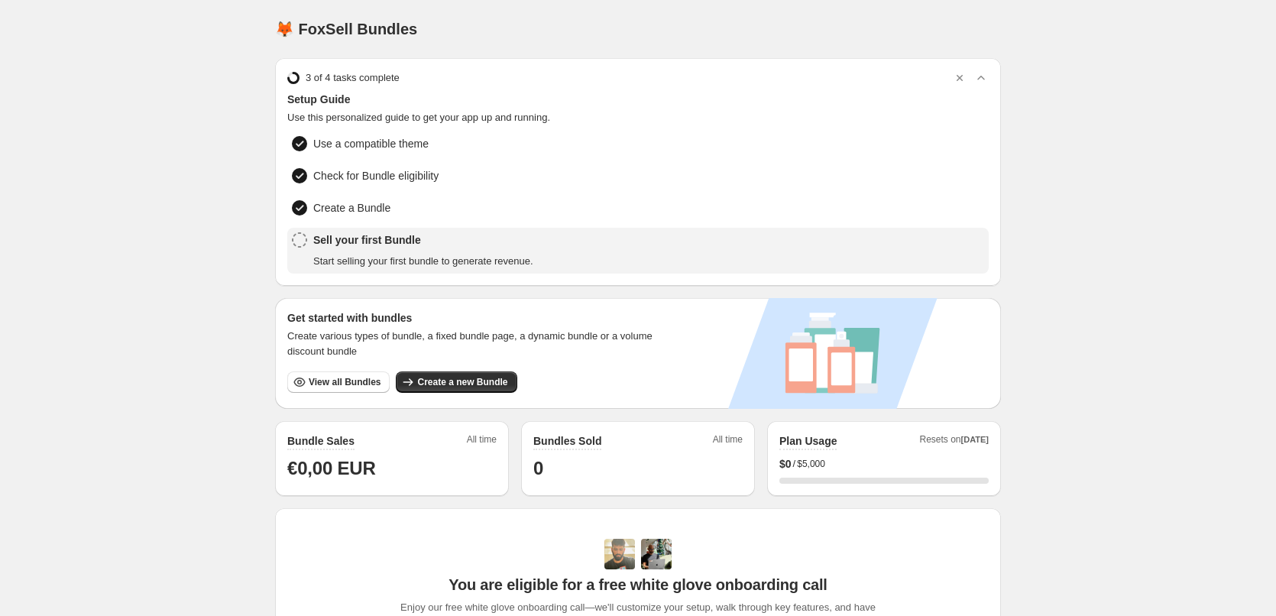  What do you see at coordinates (392, 468) in the screenshot?
I see `h1: €0,00 EUR` at bounding box center [392, 468].